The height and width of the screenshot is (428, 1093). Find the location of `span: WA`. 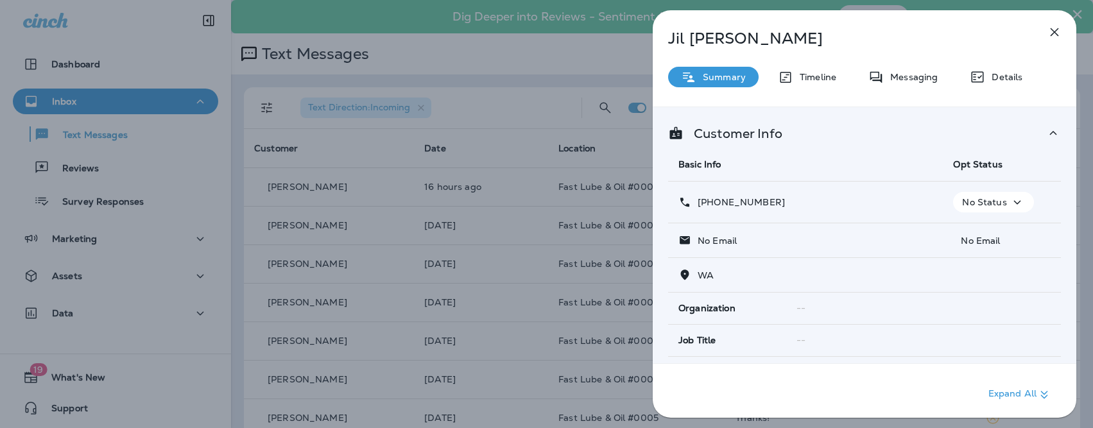

span: WA is located at coordinates (706, 275).